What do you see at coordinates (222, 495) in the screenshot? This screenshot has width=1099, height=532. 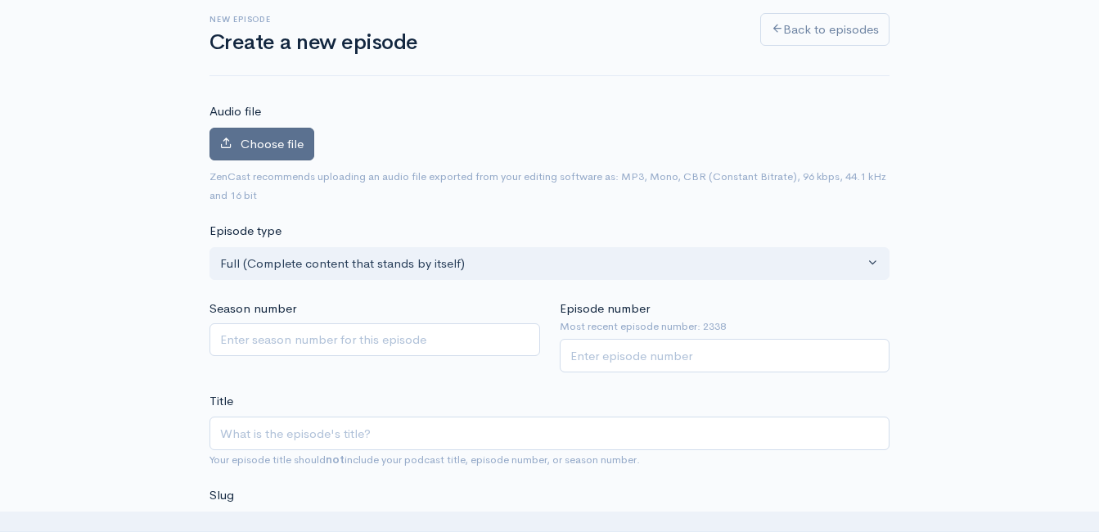 I see `label: Slug` at bounding box center [222, 495].